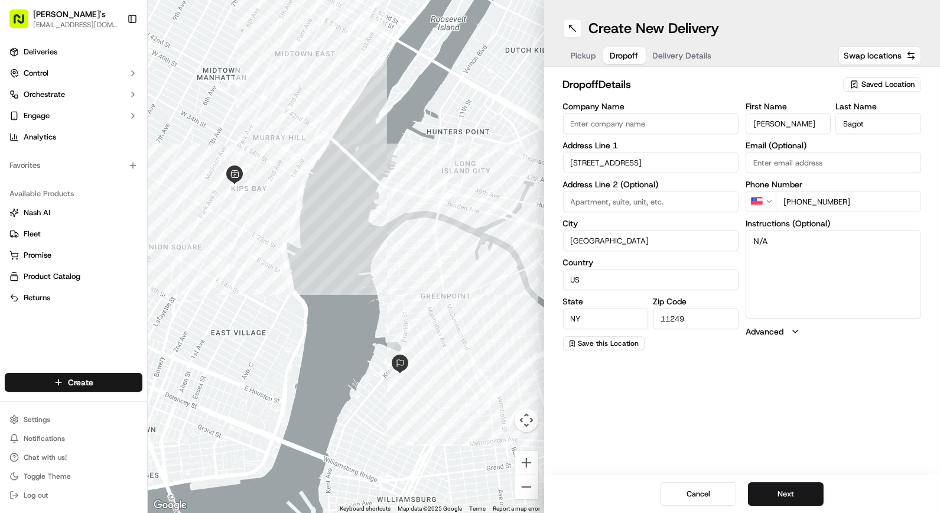  Describe the element at coordinates (40, 52) in the screenshot. I see `span: Deliveries` at that location.